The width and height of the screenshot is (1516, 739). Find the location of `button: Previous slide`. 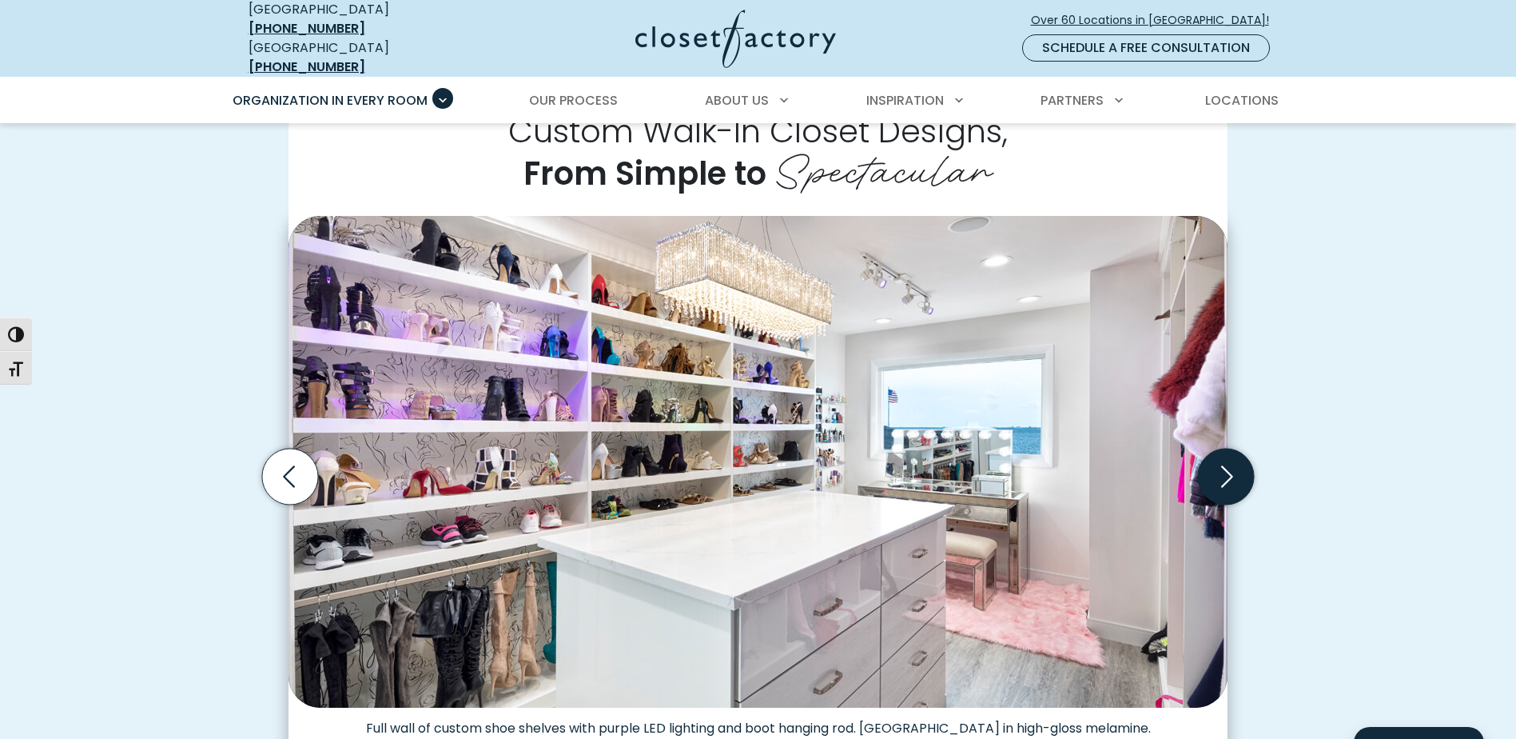

button: Previous slide is located at coordinates (290, 476).